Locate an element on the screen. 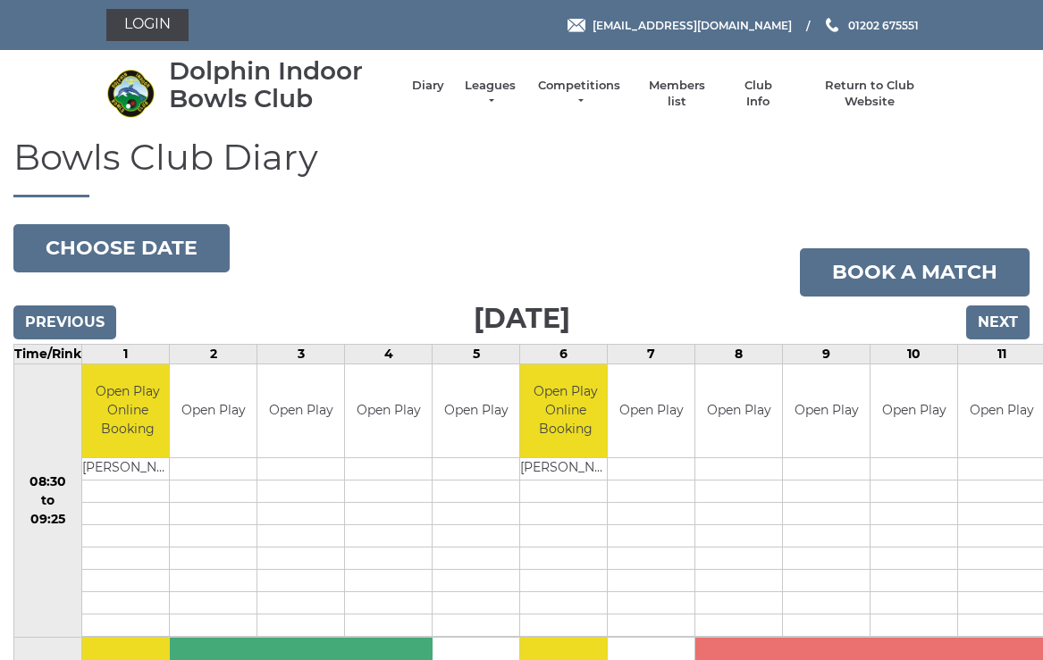  td: 2 is located at coordinates (214, 354).